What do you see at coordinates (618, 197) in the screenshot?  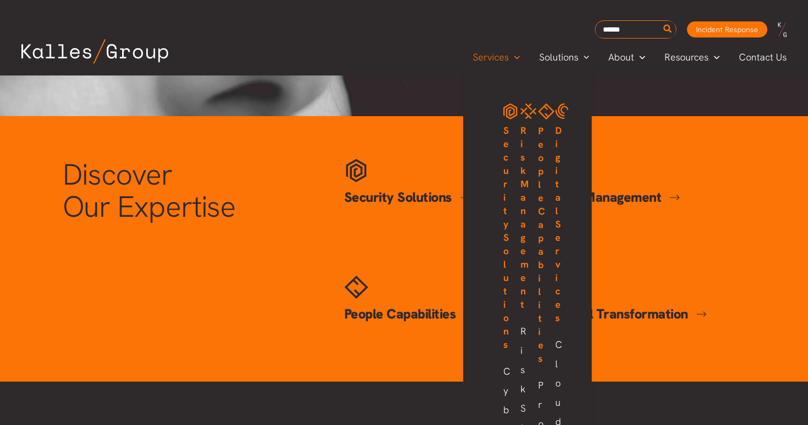 I see `a: Risk Management` at bounding box center [618, 197].